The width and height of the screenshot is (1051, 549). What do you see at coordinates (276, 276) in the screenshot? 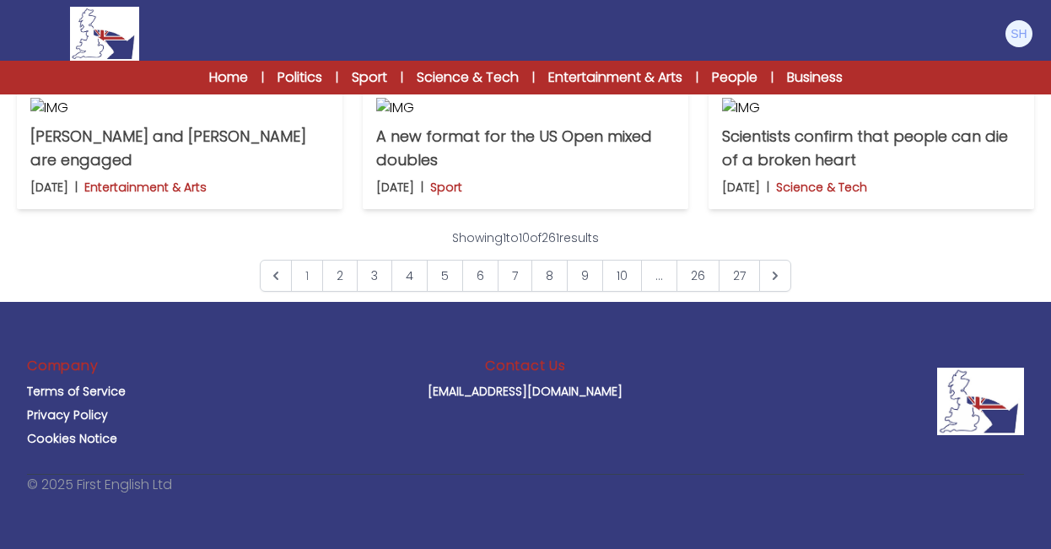
I see `span: &laquo; Previous` at bounding box center [276, 276].